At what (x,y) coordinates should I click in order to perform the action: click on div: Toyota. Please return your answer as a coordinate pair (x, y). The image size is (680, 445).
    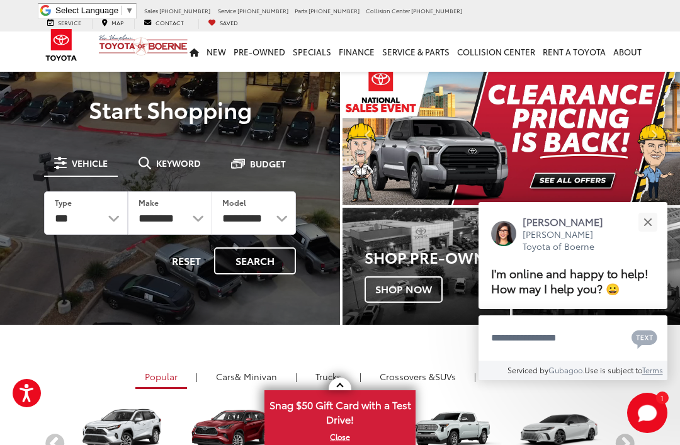
    Looking at the image, I should click on (426, 266).